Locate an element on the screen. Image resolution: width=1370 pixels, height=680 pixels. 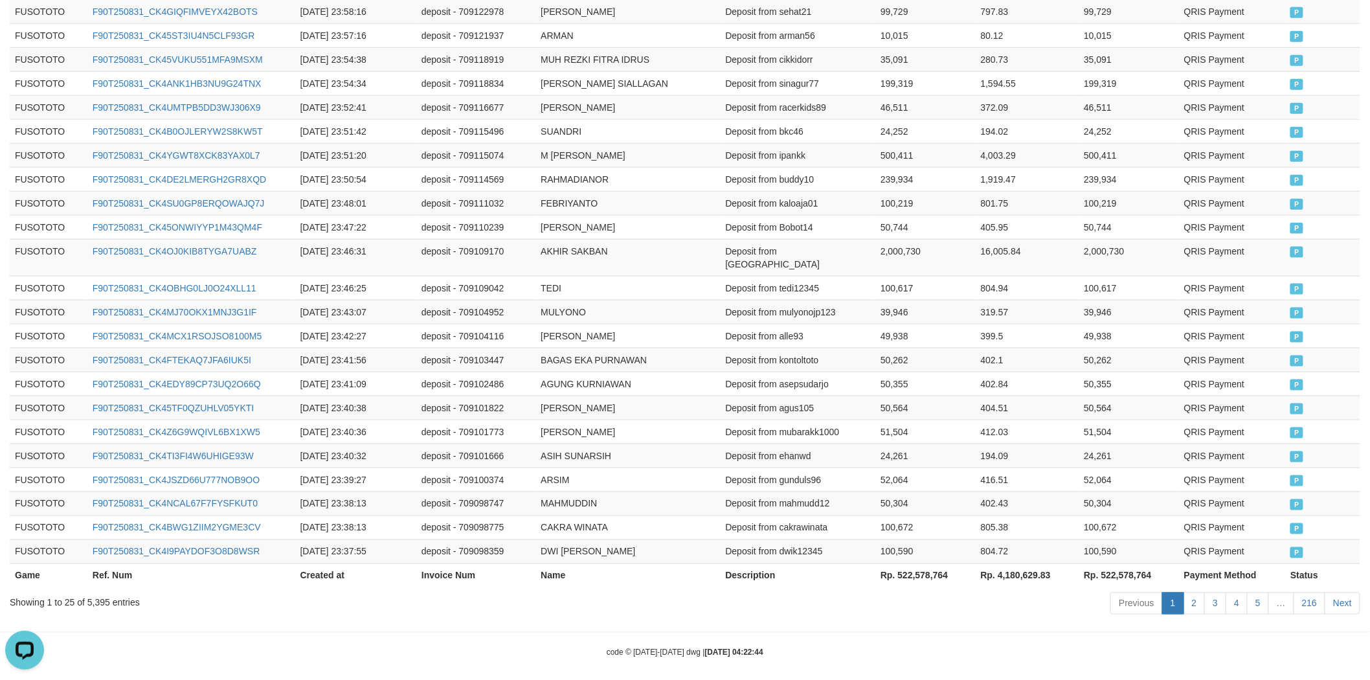
td: deposit - 709121937 is located at coordinates (476, 35).